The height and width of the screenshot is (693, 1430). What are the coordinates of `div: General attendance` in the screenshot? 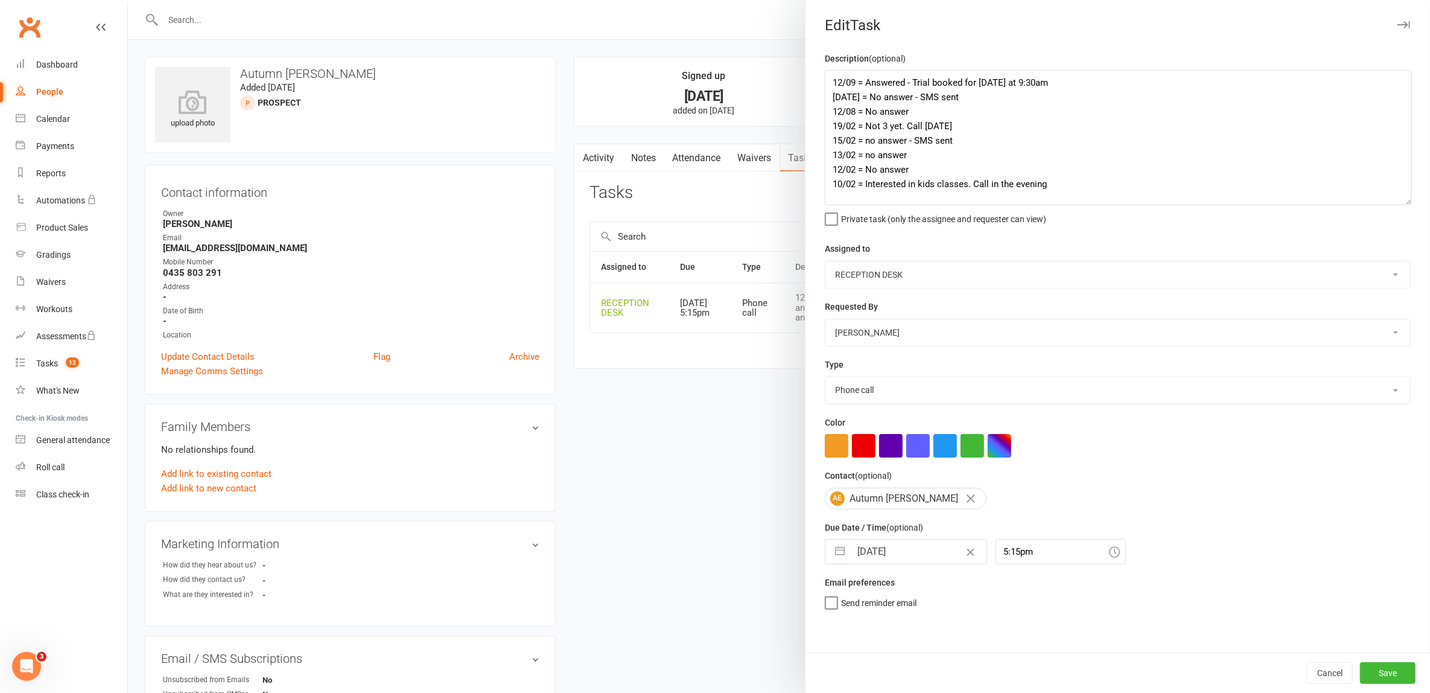 It's located at (73, 440).